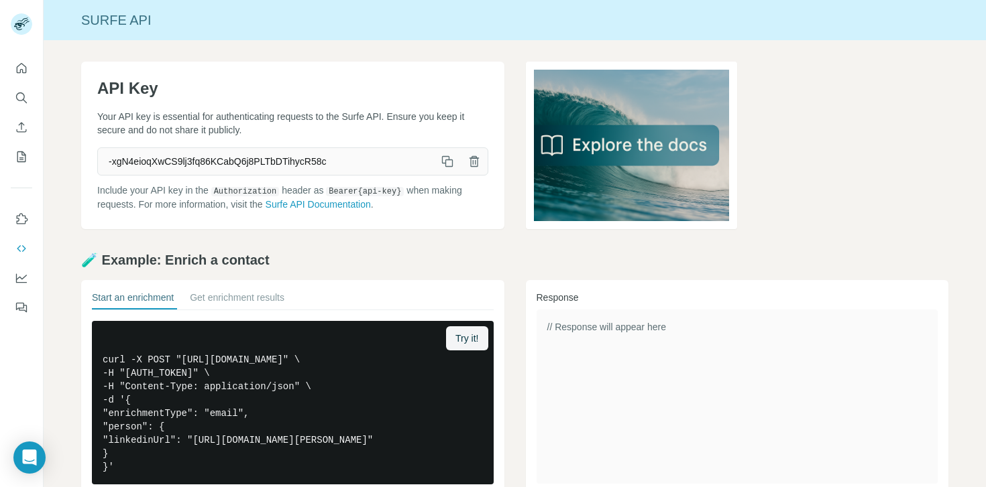  I want to click on span: // Response will appear here, so click(606, 327).